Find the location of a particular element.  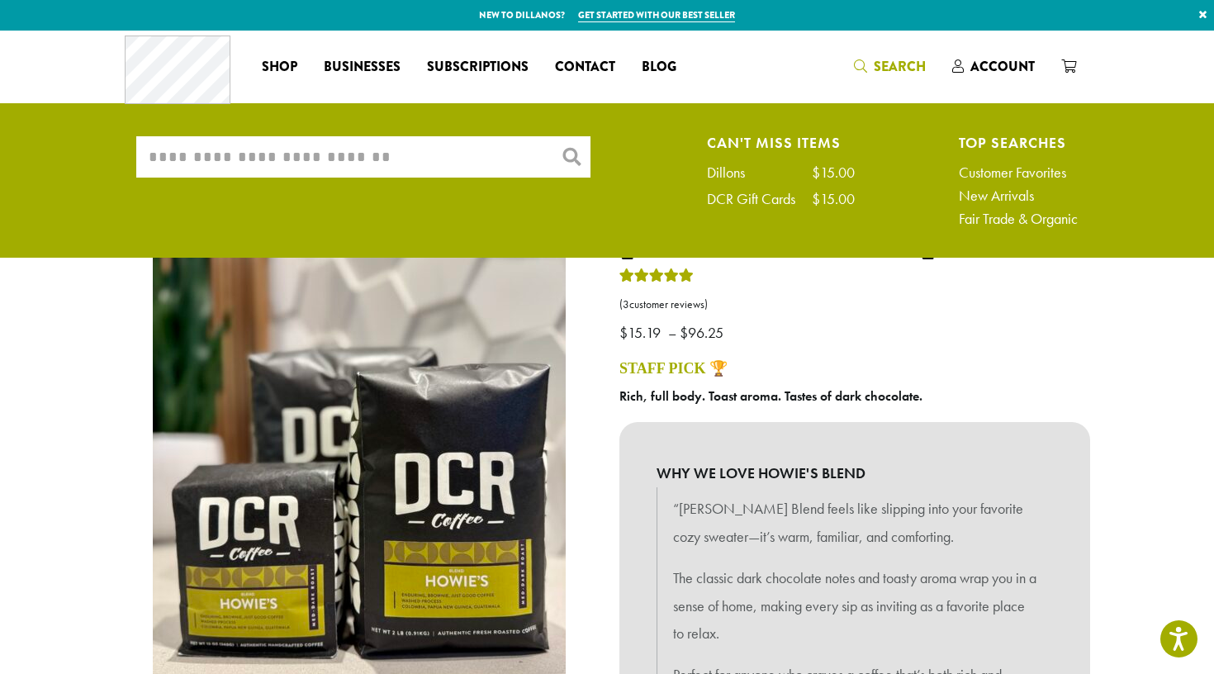

bdi: 15.19 is located at coordinates (642, 332).